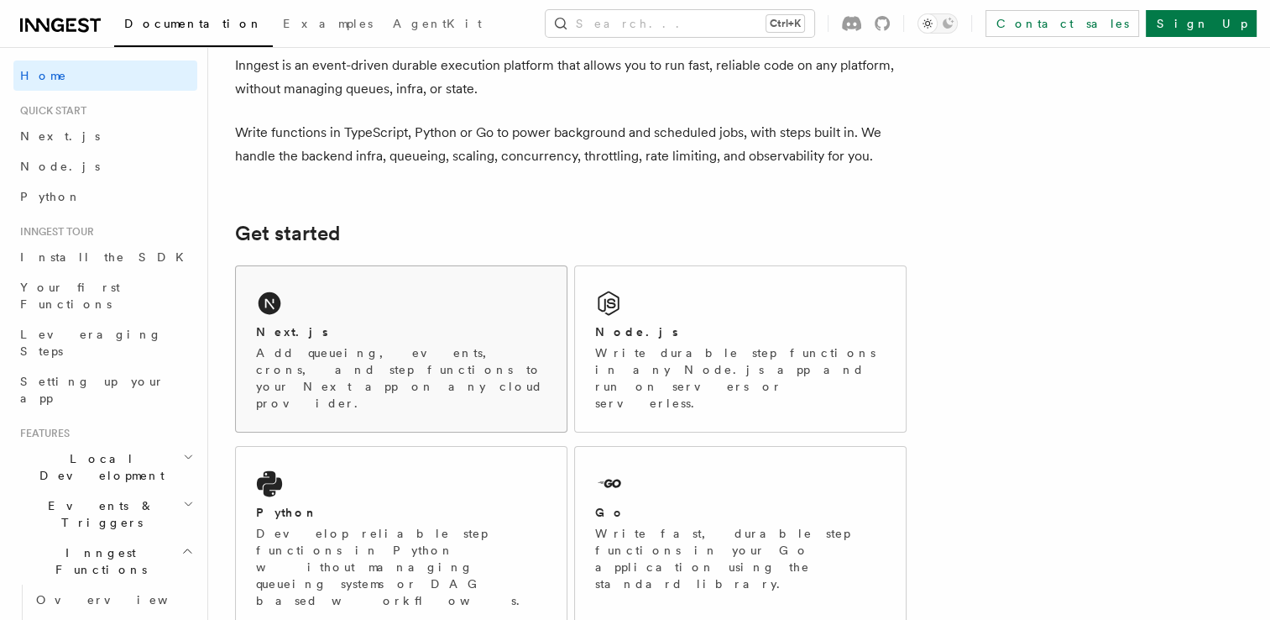 The width and height of the screenshot is (1270, 620). What do you see at coordinates (401, 567) in the screenshot?
I see `p: Develop reliable step functions in Python without managing queueing systems or DAG based workflows.` at bounding box center [401, 567].